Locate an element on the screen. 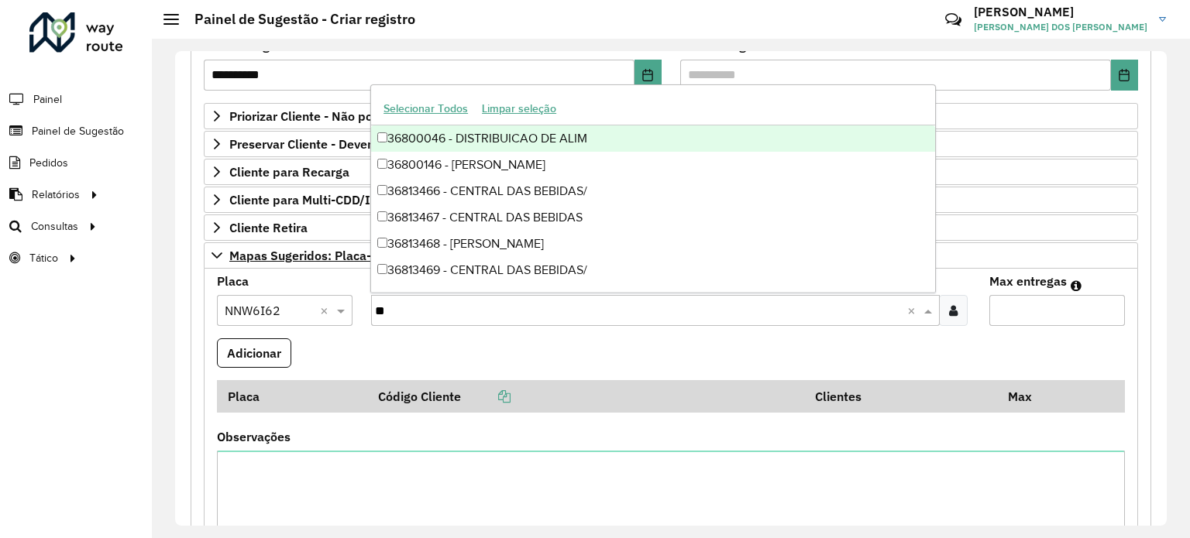 The image size is (1190, 538). th: Código Cliente is located at coordinates (586, 397).